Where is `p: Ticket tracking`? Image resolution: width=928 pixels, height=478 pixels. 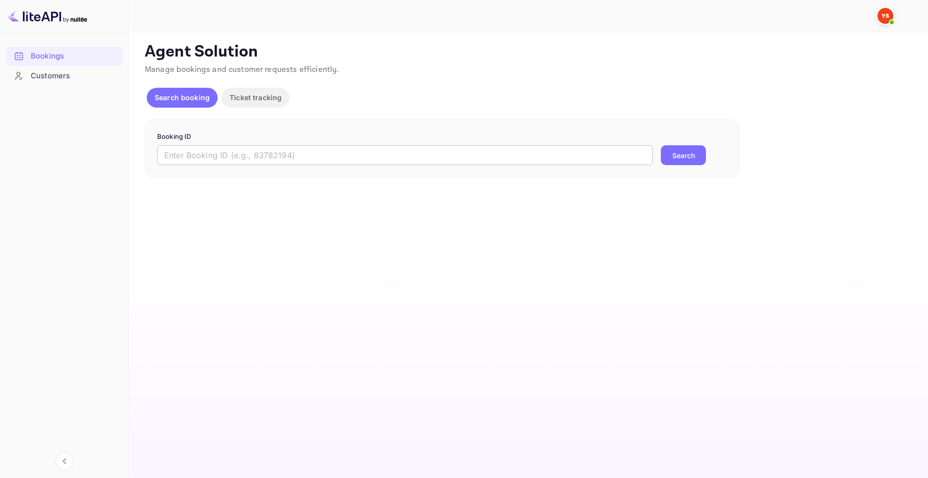 p: Ticket tracking is located at coordinates (255, 97).